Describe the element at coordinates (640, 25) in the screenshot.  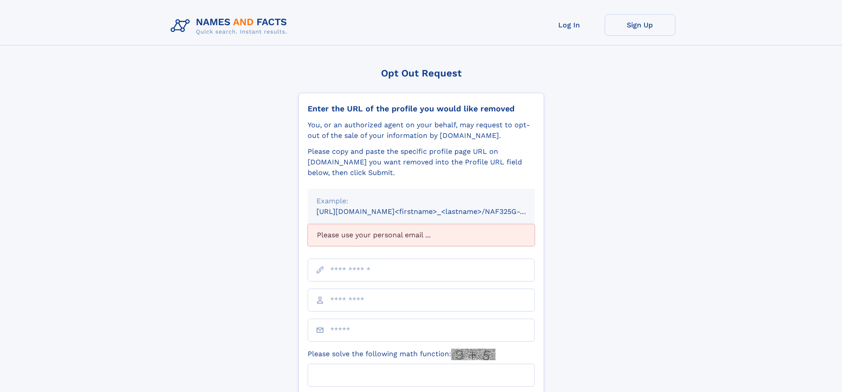
I see `a: Sign Up` at that location.